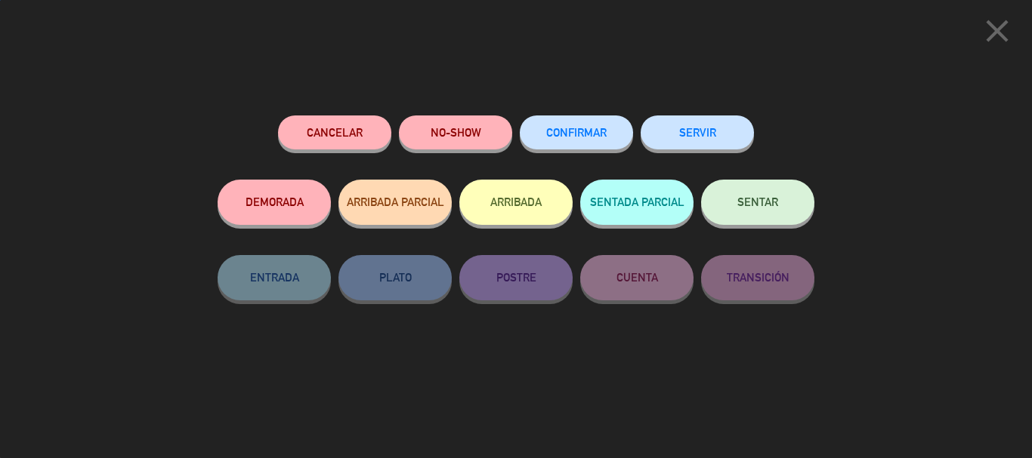 The height and width of the screenshot is (458, 1032). I want to click on button: CONFIRMAR, so click(576, 132).